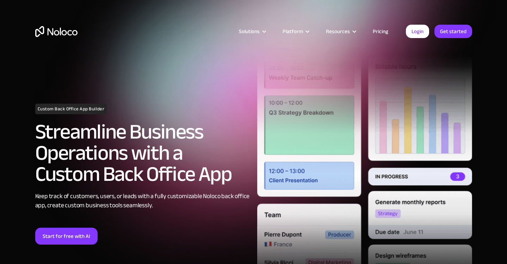  I want to click on a: Start for free with AI, so click(66, 236).